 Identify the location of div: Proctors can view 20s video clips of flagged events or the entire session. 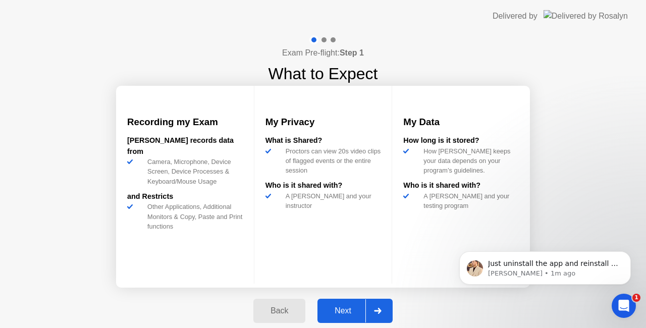
(331, 161).